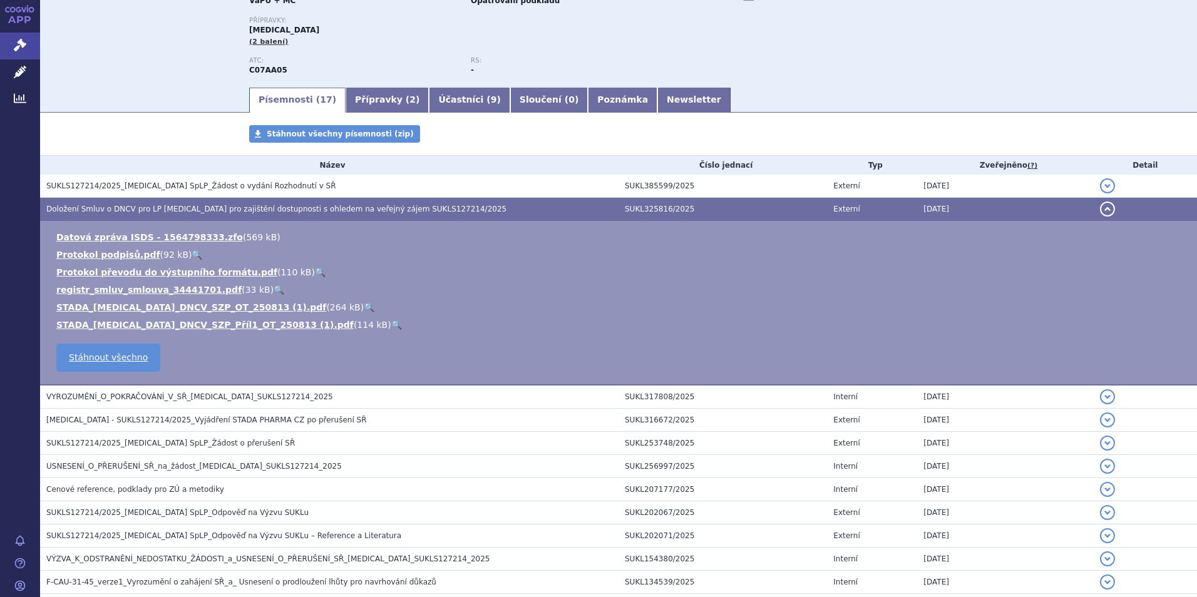  What do you see at coordinates (575, 61) in the screenshot?
I see `p: RS:` at bounding box center [575, 61].